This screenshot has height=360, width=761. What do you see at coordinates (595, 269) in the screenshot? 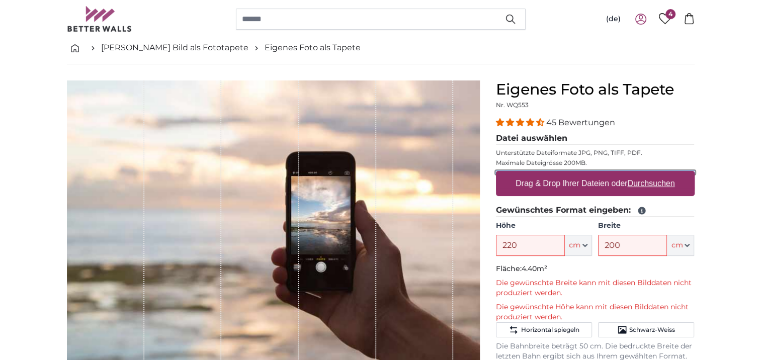
I see `p: Fläche:` at bounding box center [595, 269].